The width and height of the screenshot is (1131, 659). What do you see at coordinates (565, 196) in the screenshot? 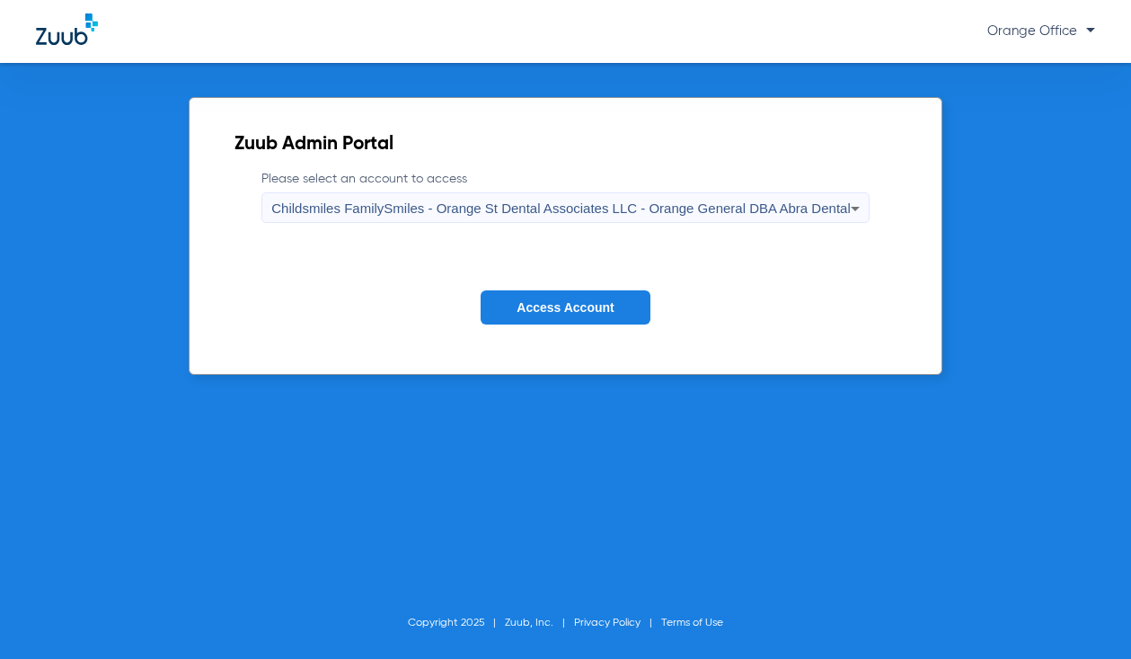
I see `label: Please select an account to access` at bounding box center [565, 196].